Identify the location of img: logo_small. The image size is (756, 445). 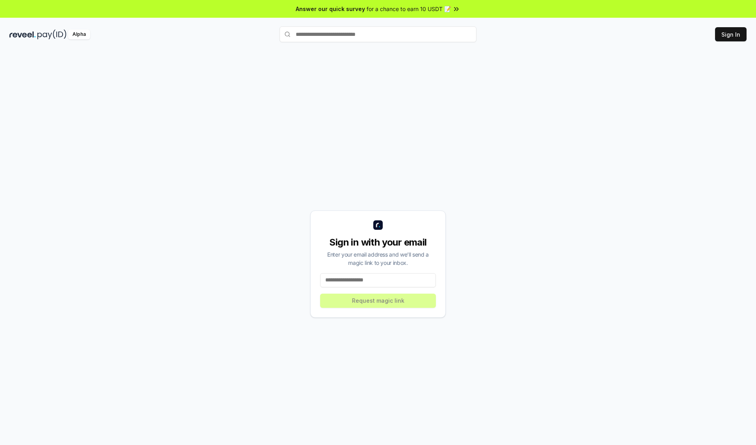
(378, 225).